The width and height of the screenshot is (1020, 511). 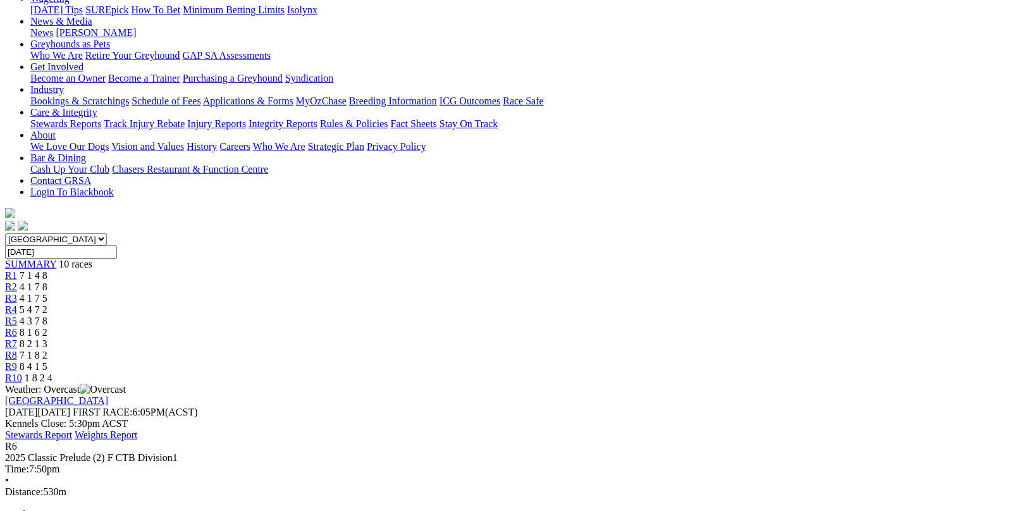 What do you see at coordinates (396, 146) in the screenshot?
I see `a: Privacy Policy` at bounding box center [396, 146].